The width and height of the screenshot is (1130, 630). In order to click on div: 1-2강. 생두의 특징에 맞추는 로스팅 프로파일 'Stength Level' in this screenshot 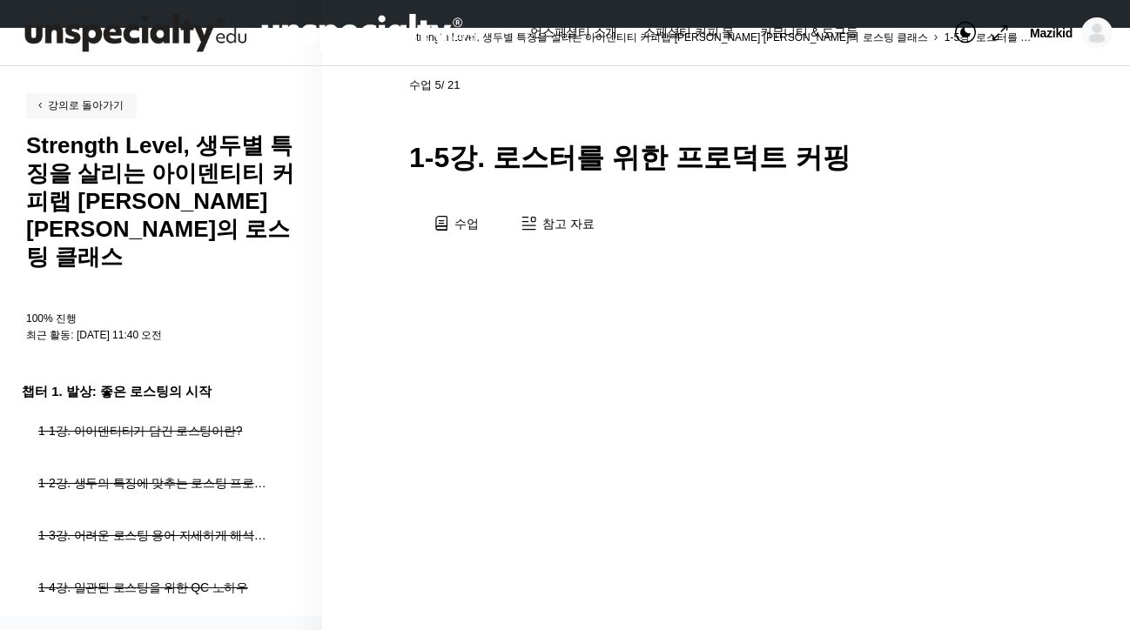, I will do `click(155, 483)`.